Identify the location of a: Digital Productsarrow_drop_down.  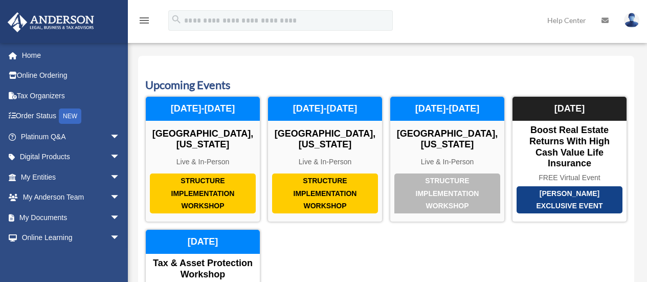
(71, 157).